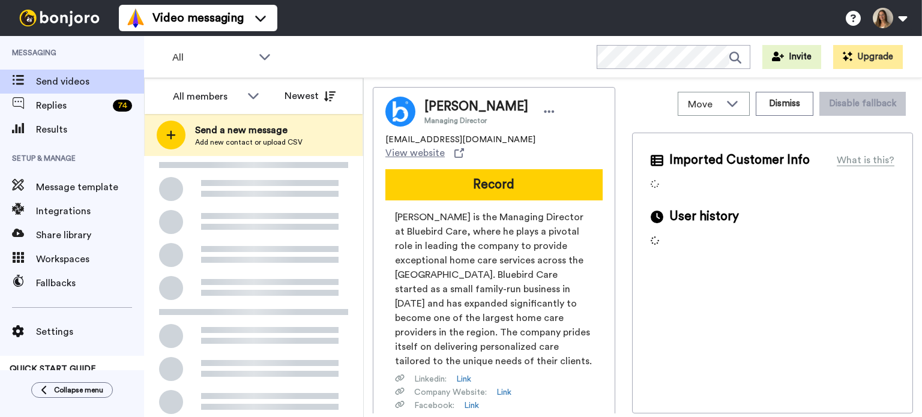 This screenshot has width=922, height=417. I want to click on span: Move, so click(704, 104).